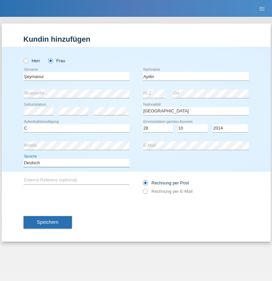 The width and height of the screenshot is (272, 281). Describe the element at coordinates (48, 223) in the screenshot. I see `button: Speichern` at that location.